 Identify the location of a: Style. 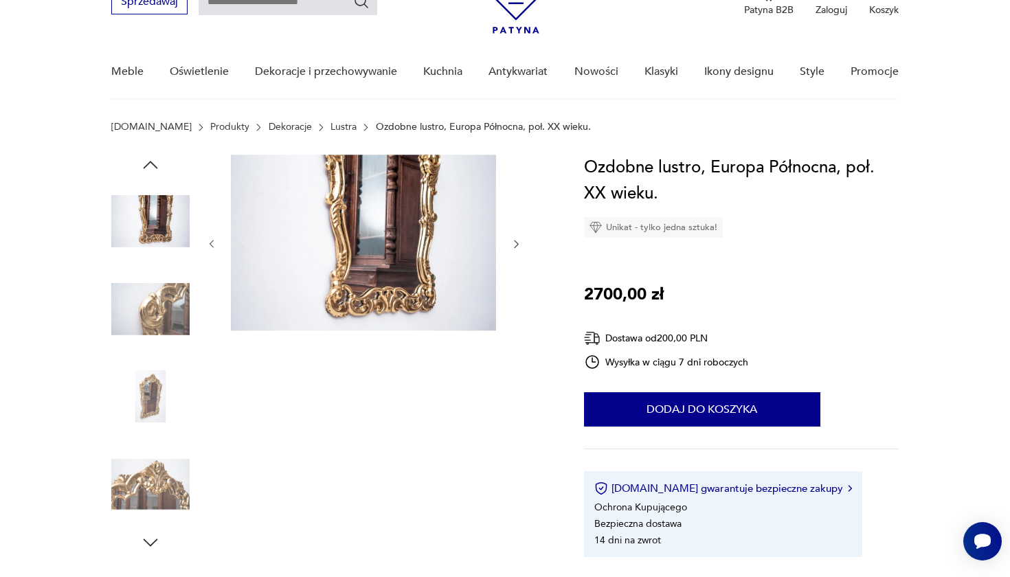
(812, 71).